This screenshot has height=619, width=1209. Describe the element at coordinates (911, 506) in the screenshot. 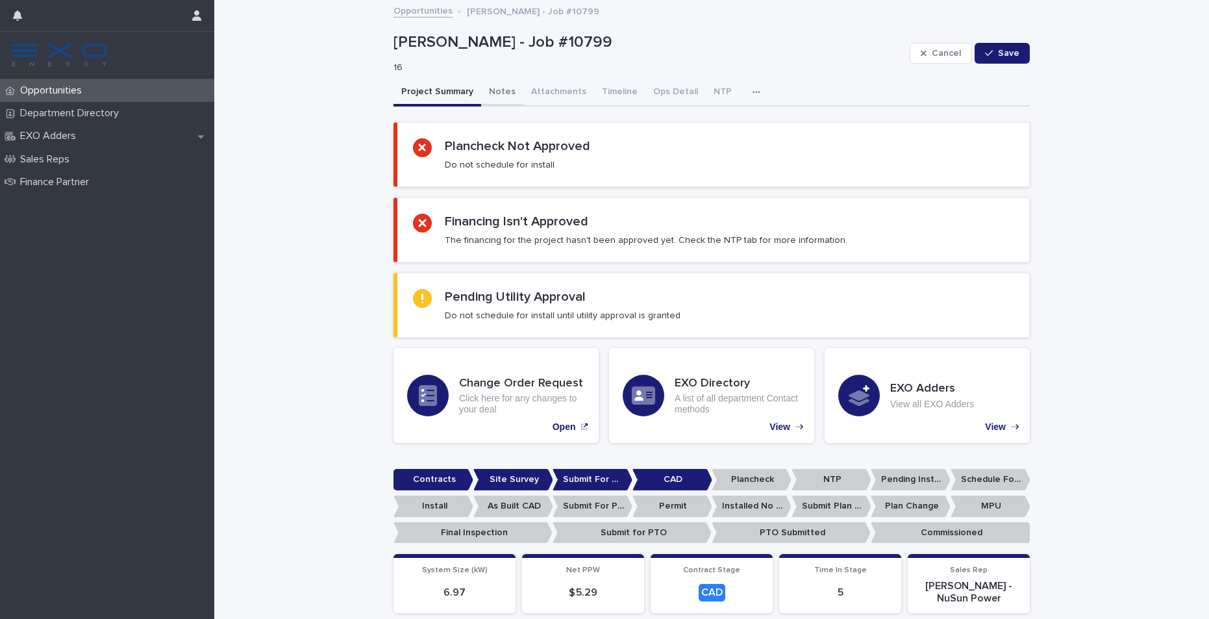

I see `p: Plan Change` at that location.